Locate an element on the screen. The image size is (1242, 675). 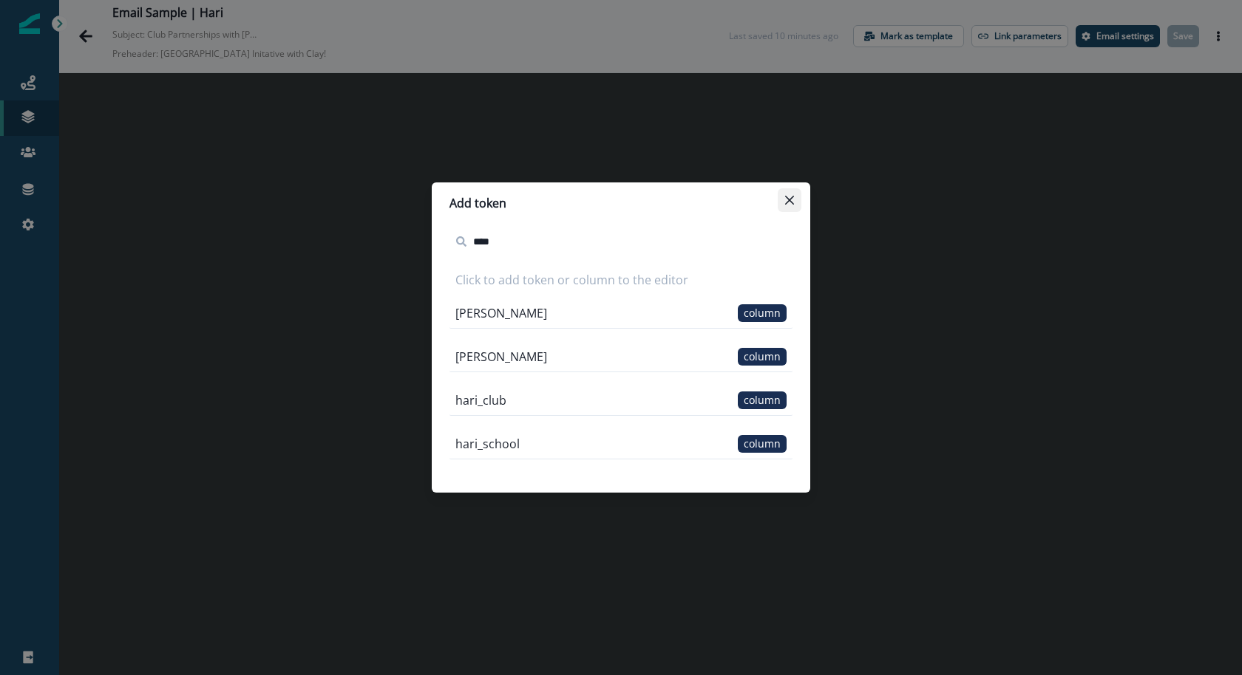
p: Click to add token or column to the editor is located at coordinates (568, 280).